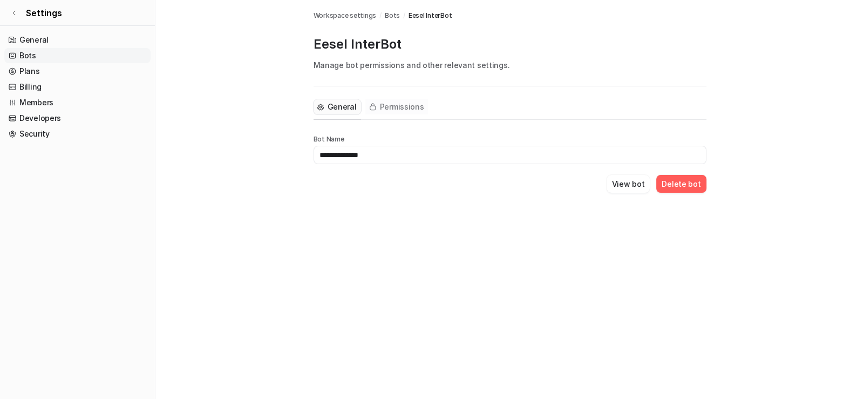 The image size is (864, 399). What do you see at coordinates (510, 65) in the screenshot?
I see `p: Manage bot permissions and other relevant settings.` at bounding box center [510, 65].